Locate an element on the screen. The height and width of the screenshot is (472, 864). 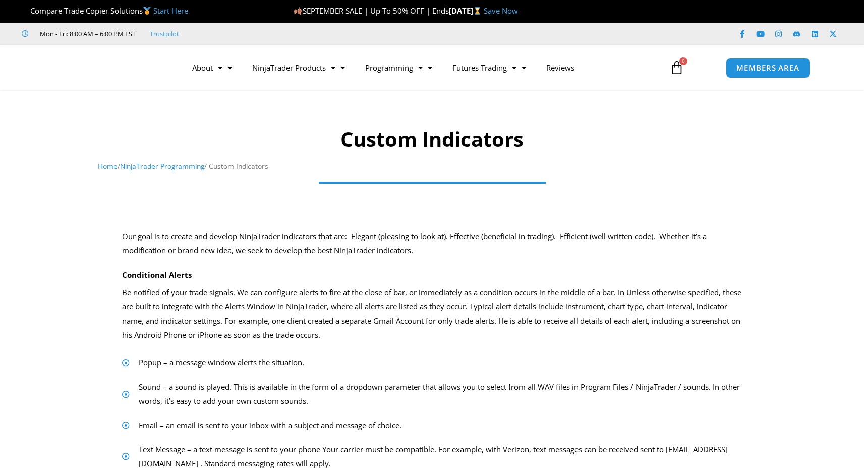
a: Reviews is located at coordinates (560, 68).